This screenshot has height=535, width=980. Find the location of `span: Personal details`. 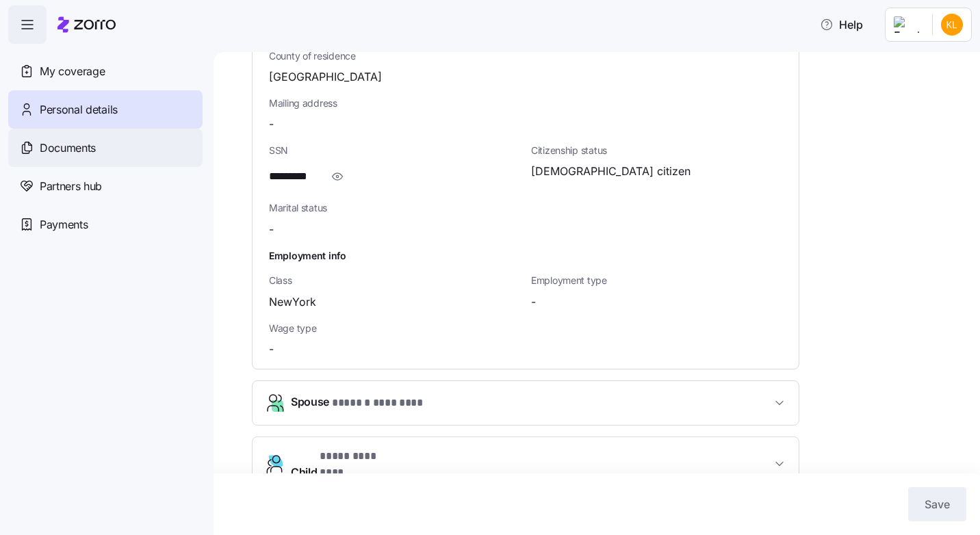

span: Personal details is located at coordinates (79, 110).